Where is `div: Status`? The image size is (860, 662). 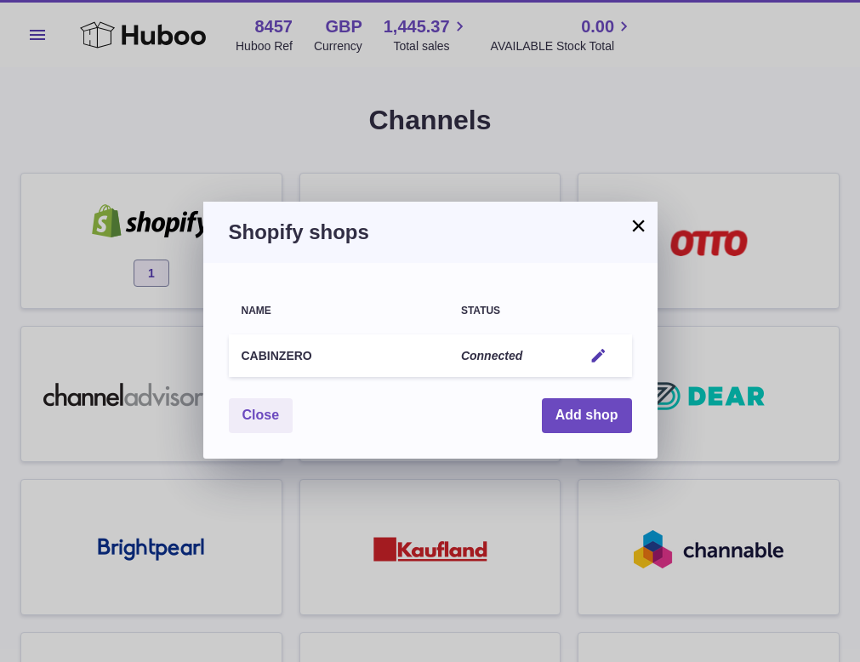
div: Status is located at coordinates (509, 310).